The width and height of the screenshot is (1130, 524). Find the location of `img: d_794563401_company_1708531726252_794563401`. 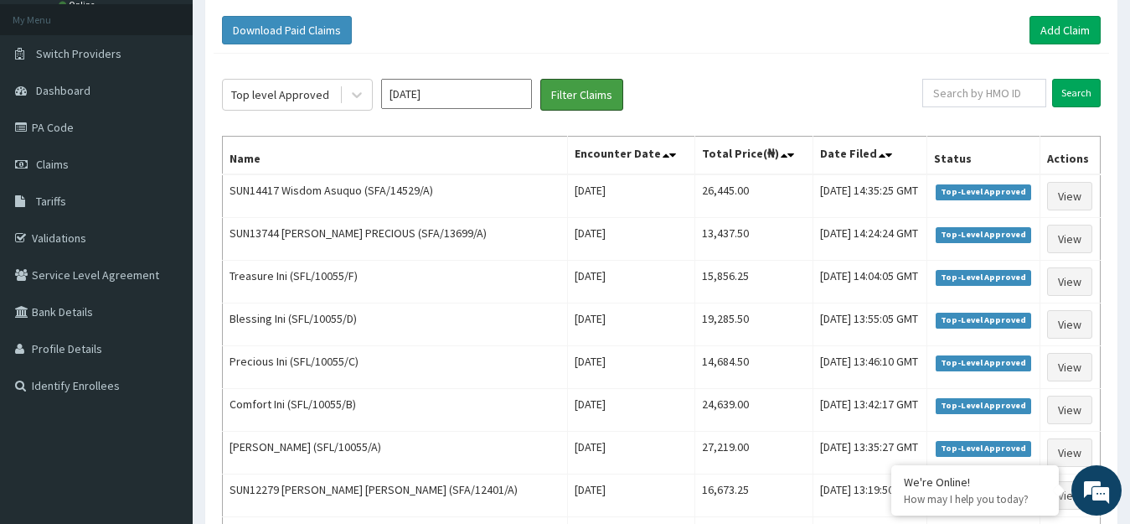

img: d_794563401_company_1708531726252_794563401 is located at coordinates (49, 105).